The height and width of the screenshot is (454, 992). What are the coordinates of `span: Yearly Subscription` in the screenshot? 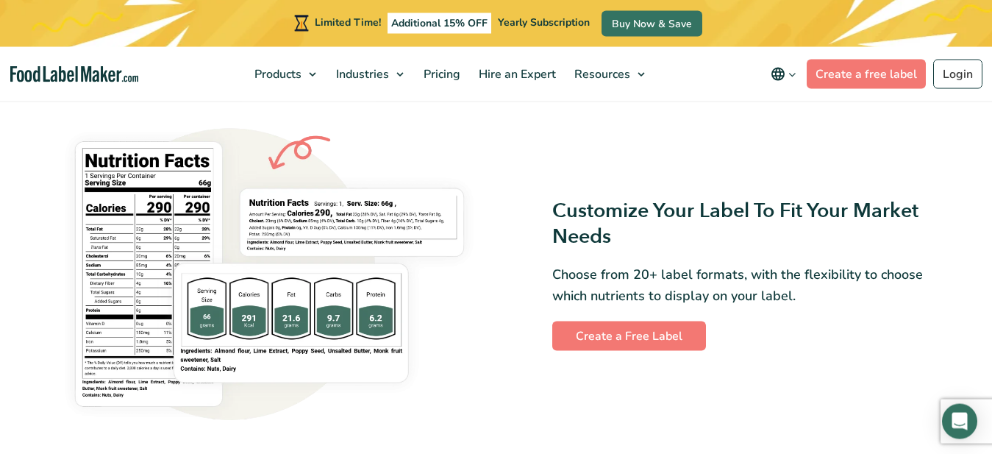 It's located at (543, 23).